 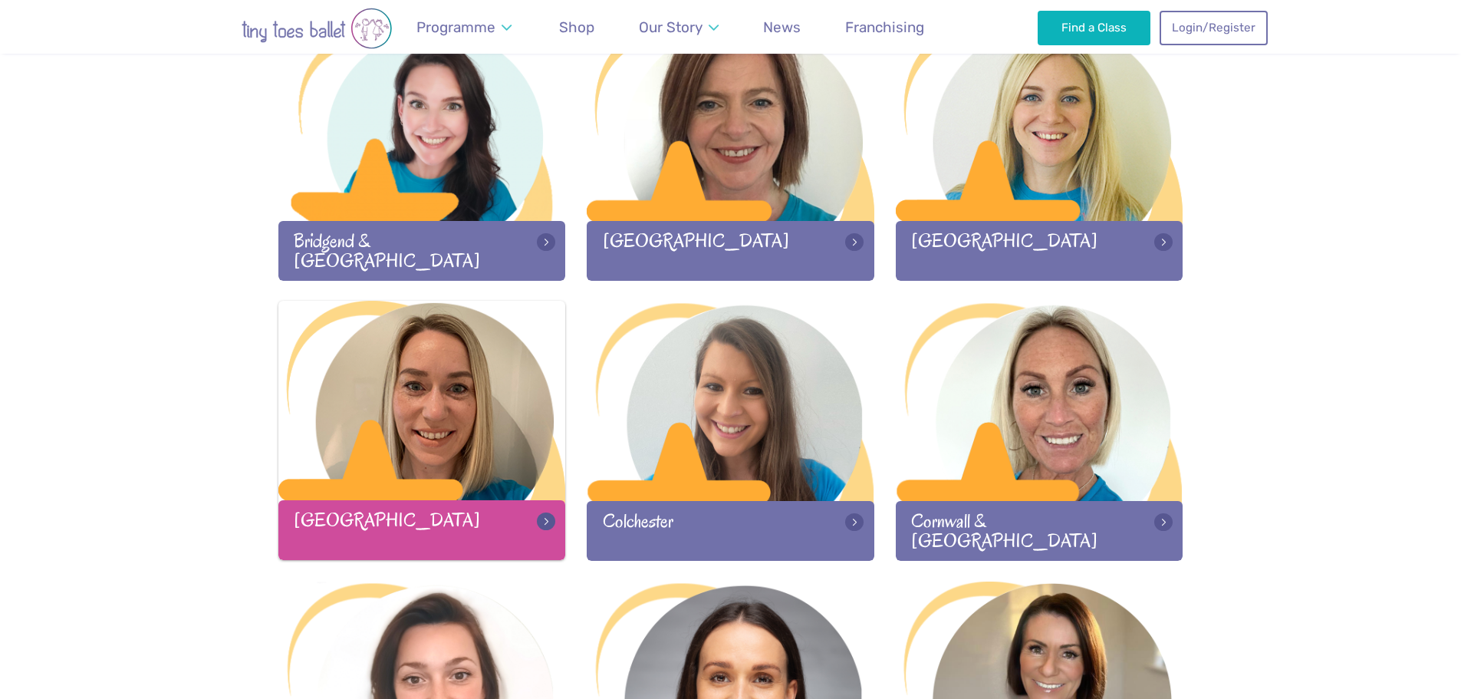 I want to click on span: Shop, so click(x=577, y=27).